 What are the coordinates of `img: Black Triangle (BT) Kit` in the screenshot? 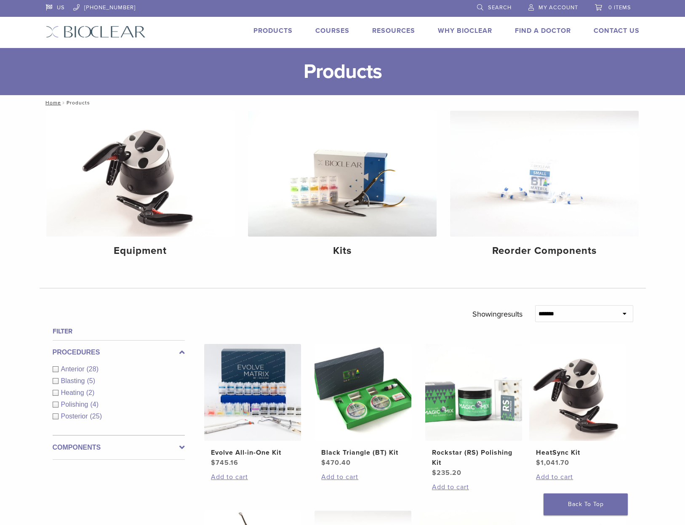 It's located at (363, 393).